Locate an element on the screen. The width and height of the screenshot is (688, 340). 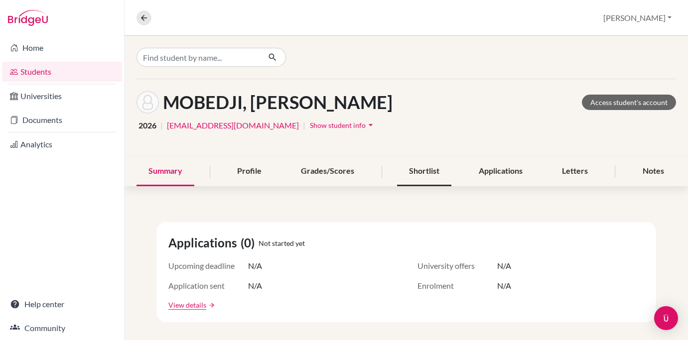
a: arrow_forward is located at coordinates (211, 306).